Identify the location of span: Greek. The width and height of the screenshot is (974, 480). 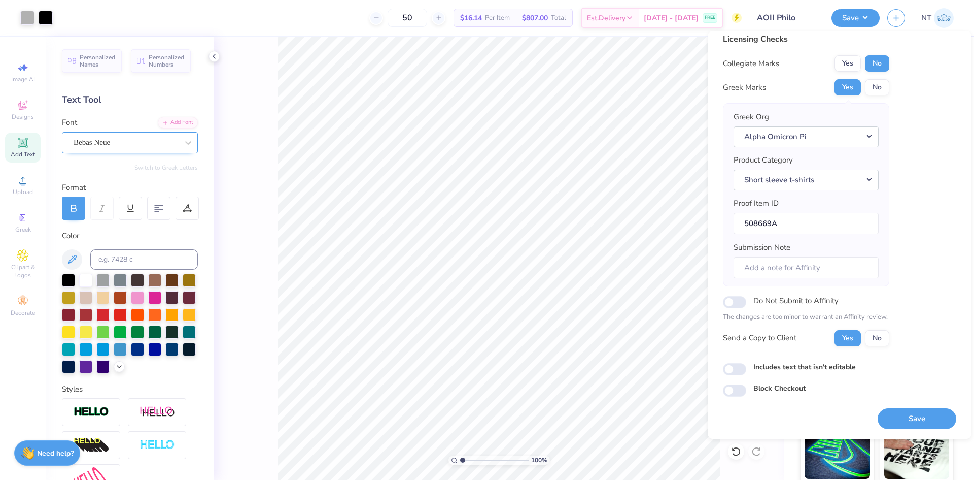
(23, 229).